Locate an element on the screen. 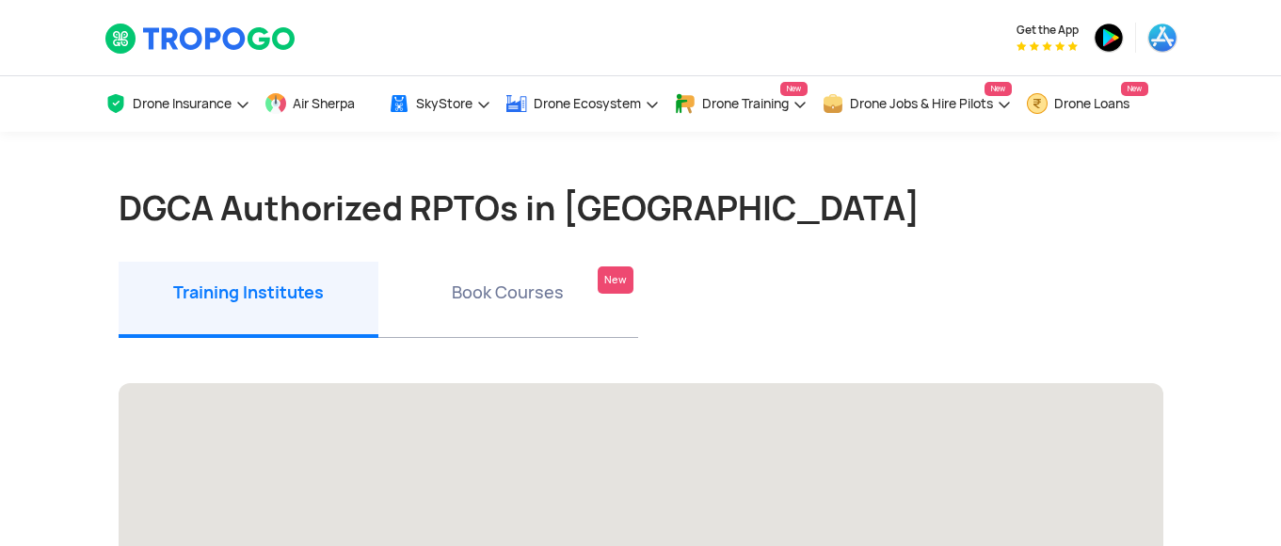 This screenshot has width=1281, height=546. a: Drone LoansNew is located at coordinates (1087, 104).